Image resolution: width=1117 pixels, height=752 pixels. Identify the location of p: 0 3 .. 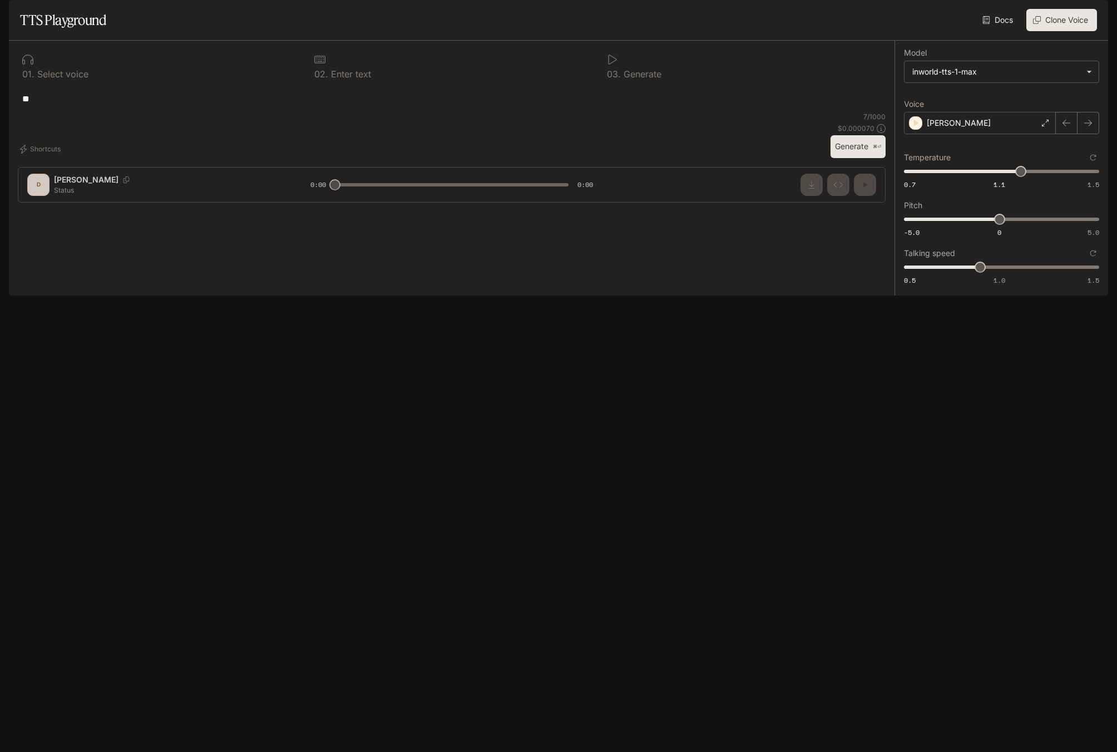
(614, 74).